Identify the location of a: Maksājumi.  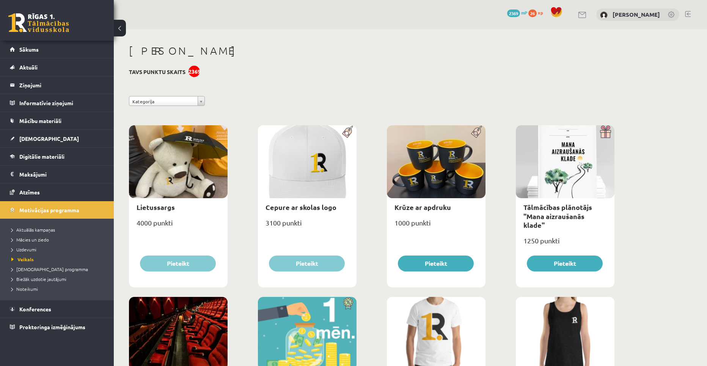
(57, 174).